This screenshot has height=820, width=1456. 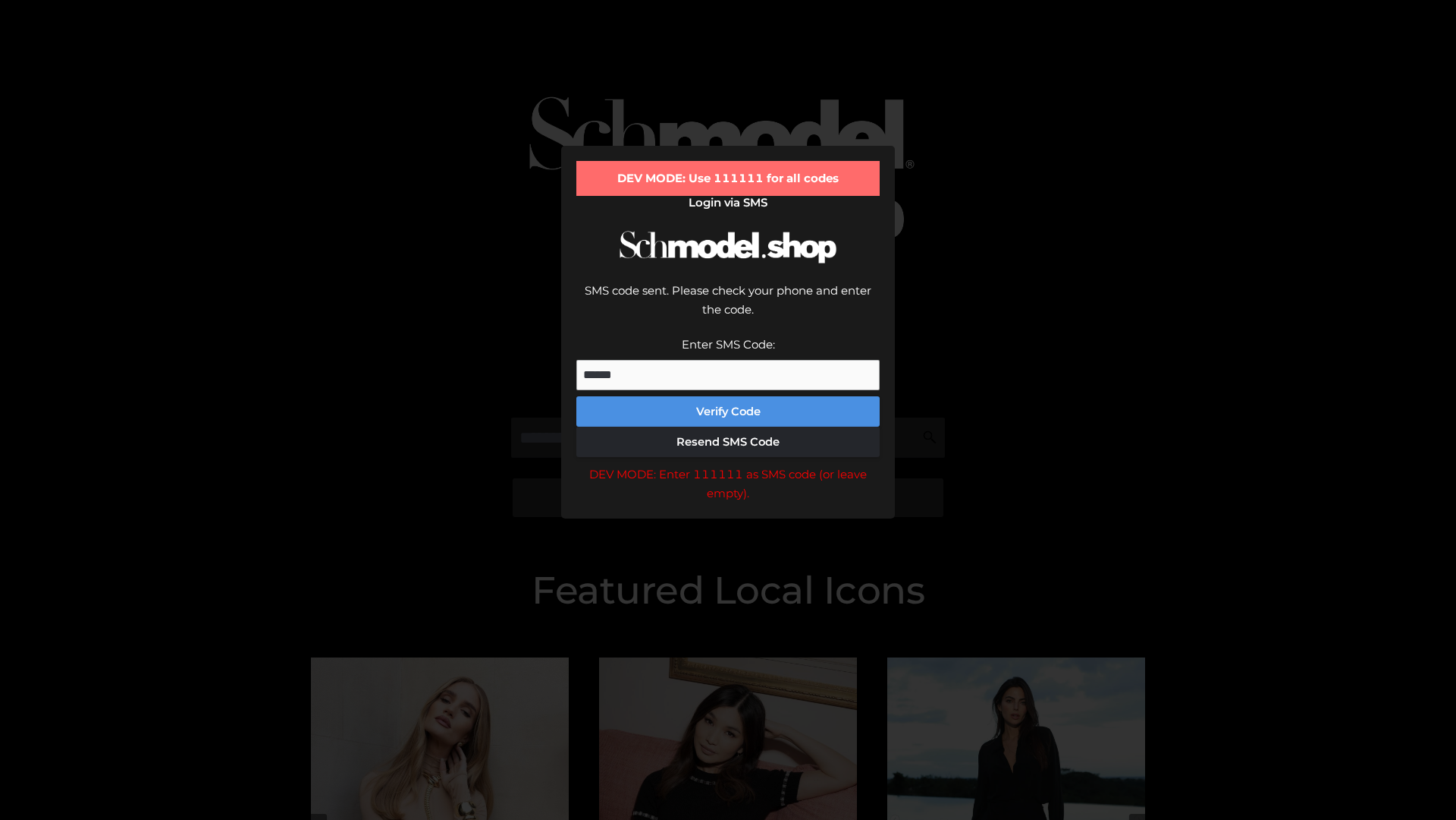 What do you see at coordinates (728, 411) in the screenshot?
I see `button: Verify Code` at bounding box center [728, 411].